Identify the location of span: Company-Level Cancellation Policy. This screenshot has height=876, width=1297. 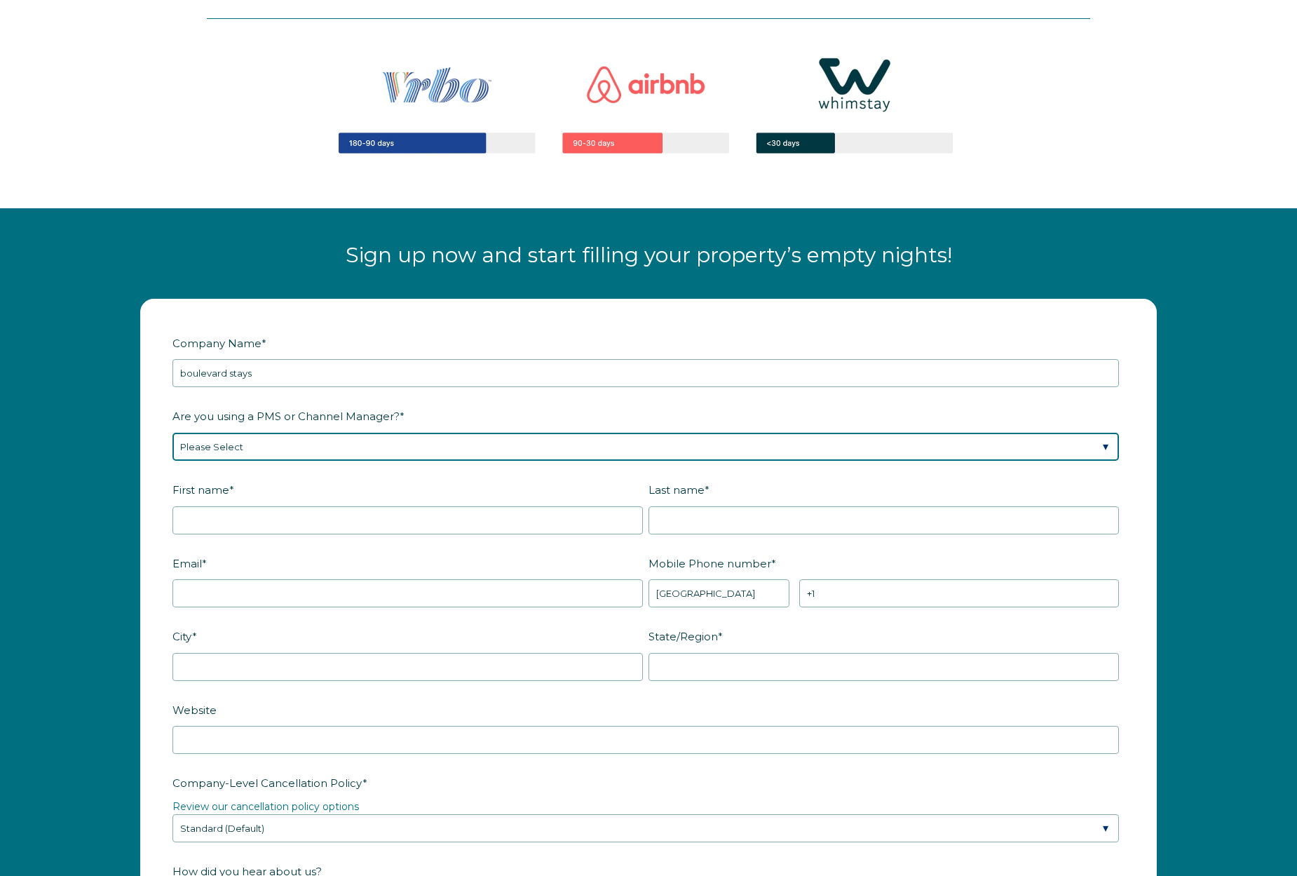
(267, 783).